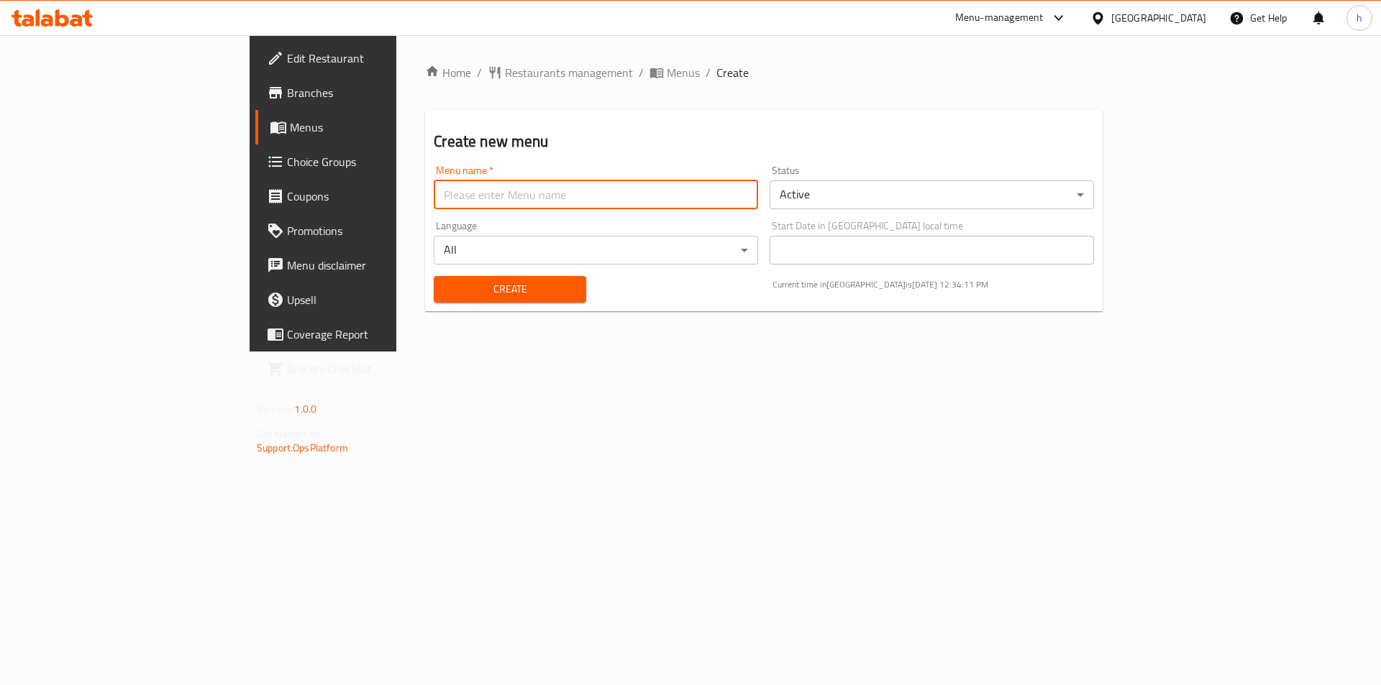  I want to click on a: Menu disclaimer, so click(368, 265).